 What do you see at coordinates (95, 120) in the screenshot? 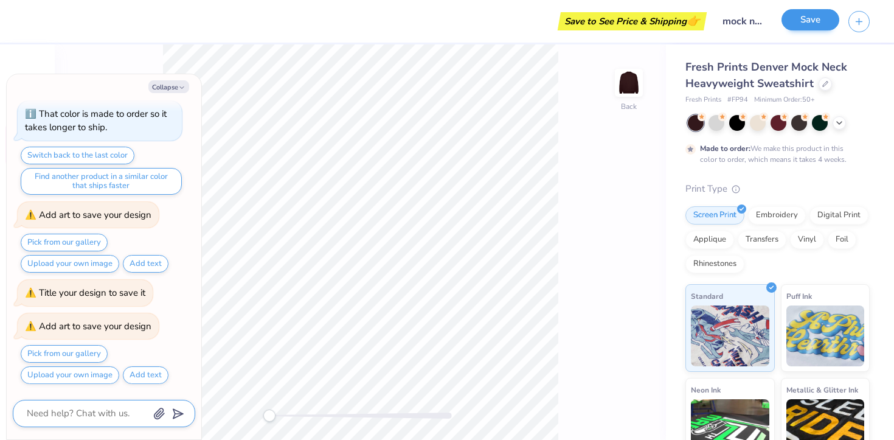
I see `div: That color is made to order so it takes longer to ship.` at bounding box center [95, 120].